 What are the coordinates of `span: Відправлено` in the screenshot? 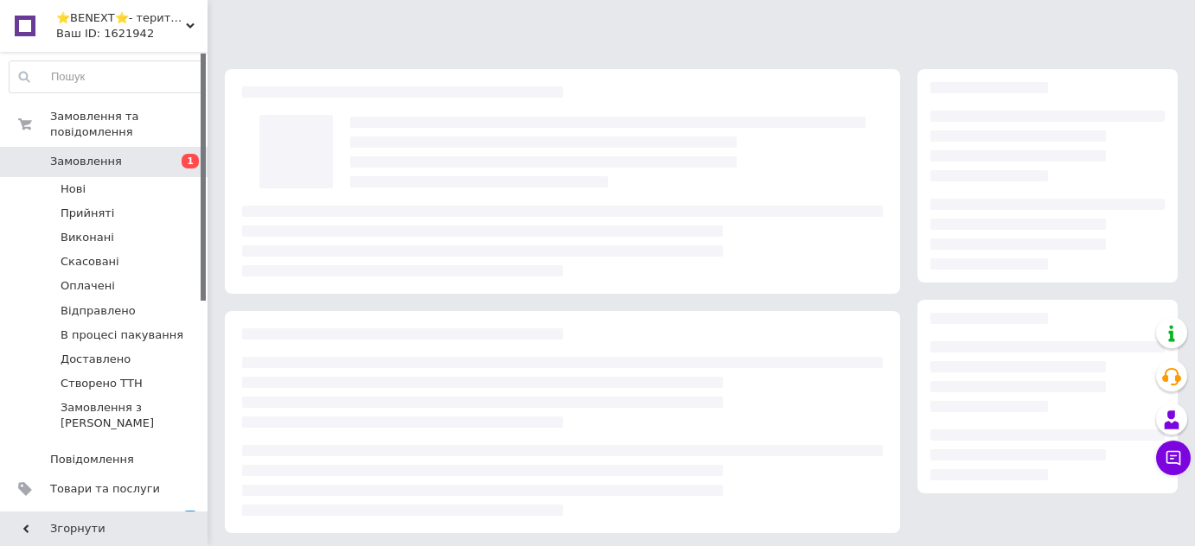 It's located at (98, 311).